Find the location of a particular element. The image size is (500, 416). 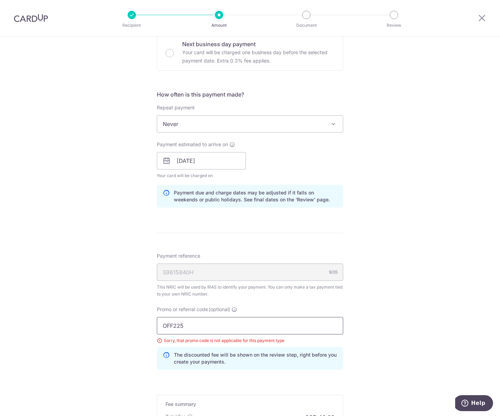

span: Promo or referral code is located at coordinates (182, 310).